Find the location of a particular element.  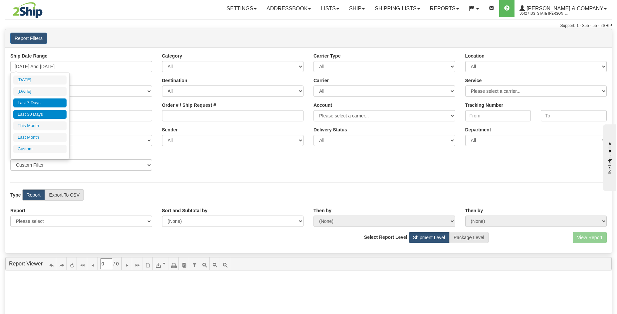

li: Last Month is located at coordinates (40, 138).